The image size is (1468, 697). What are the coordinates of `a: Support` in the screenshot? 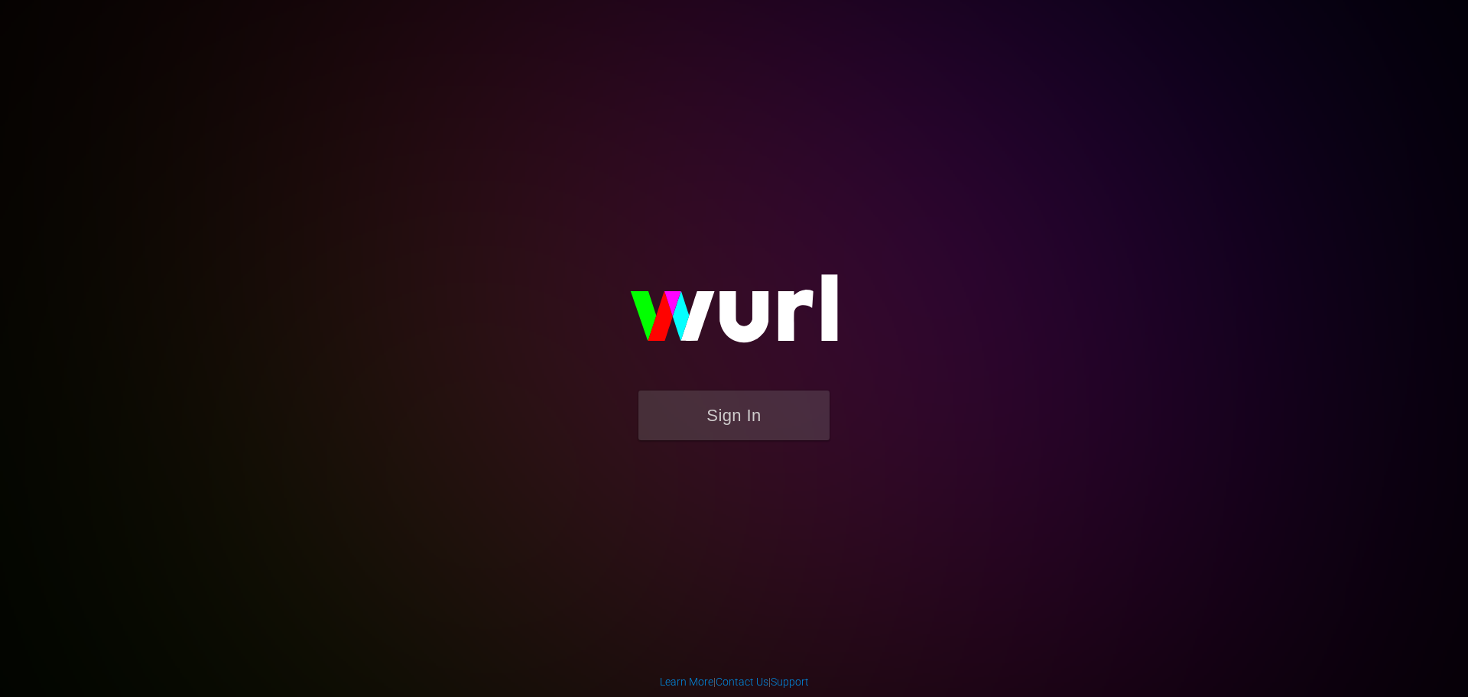 It's located at (790, 682).